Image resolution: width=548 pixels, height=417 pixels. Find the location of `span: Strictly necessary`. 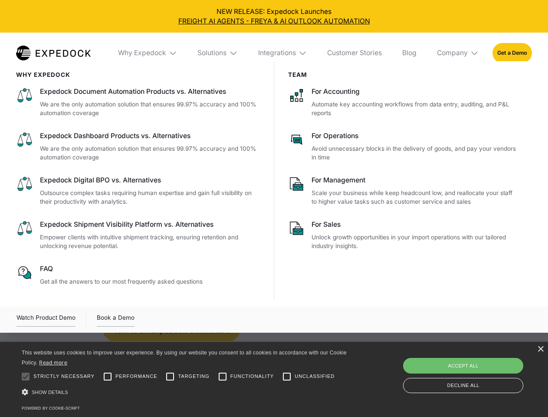

span: Strictly necessary is located at coordinates (64, 376).